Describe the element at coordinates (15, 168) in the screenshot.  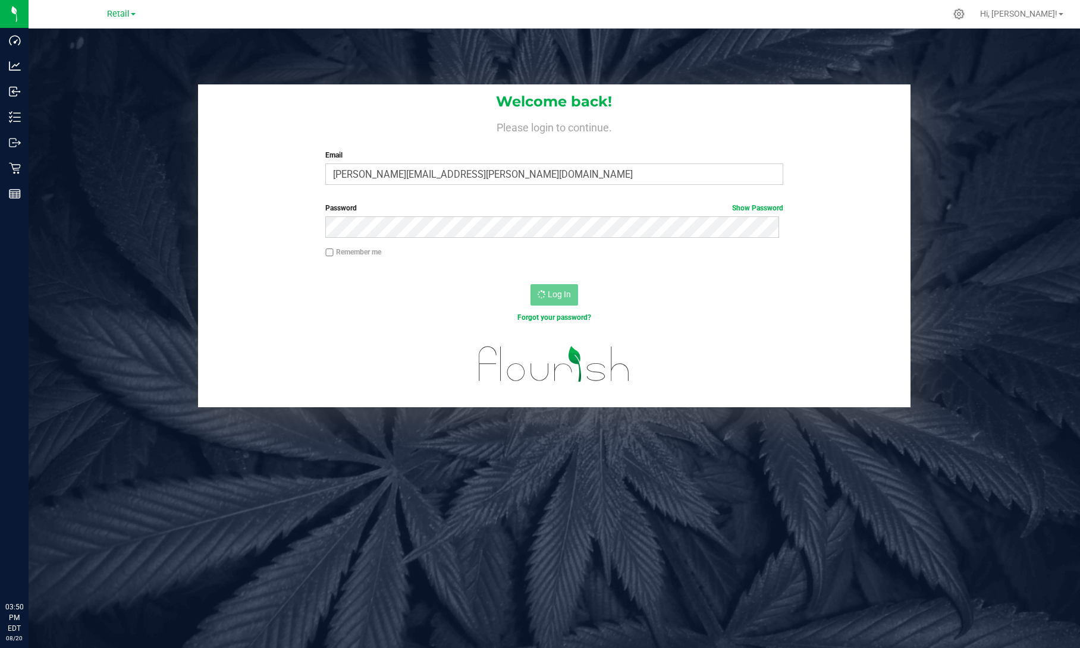
I see `inline-svg: Retail` at that location.